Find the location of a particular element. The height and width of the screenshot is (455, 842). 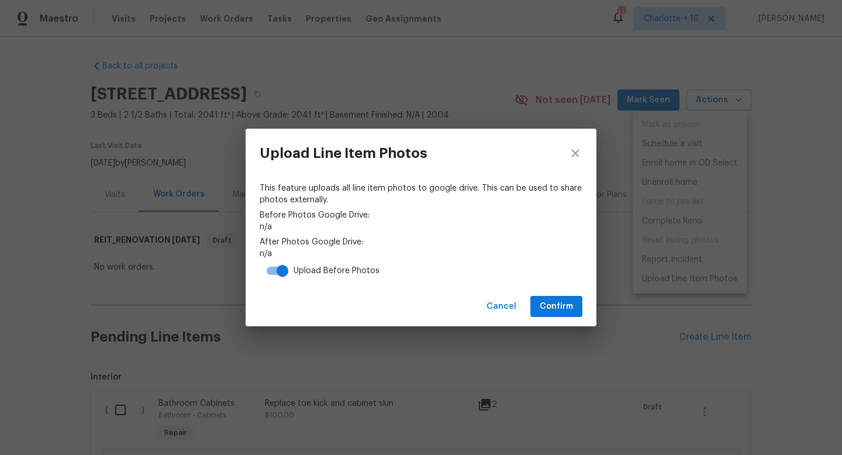

span: This feature uploads all line item photos to google drive. This can be used to share photos exter... is located at coordinates (421, 194).